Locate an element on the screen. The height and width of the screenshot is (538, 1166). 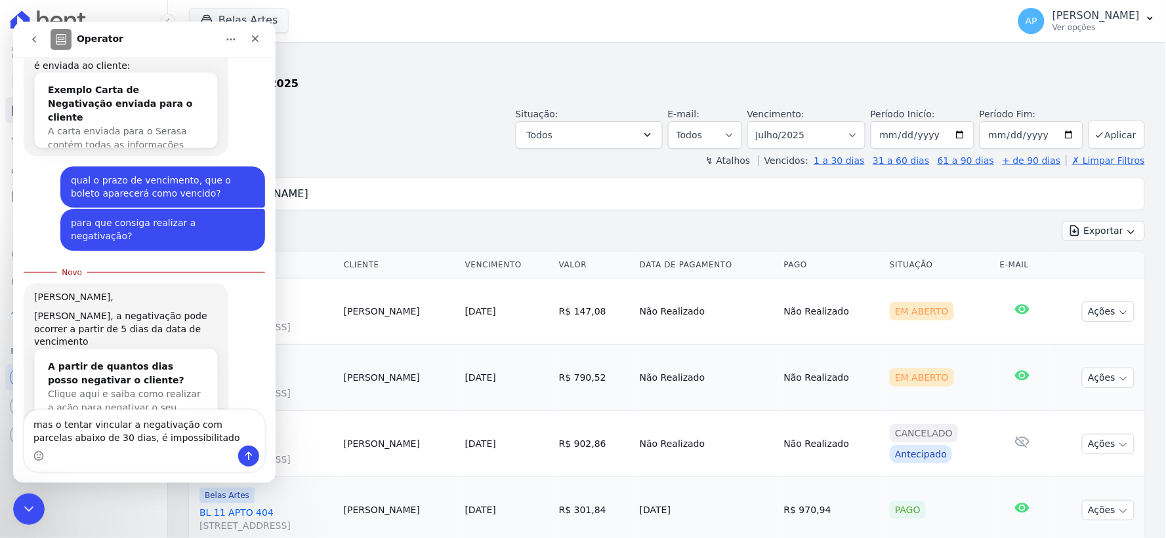
button: Selecionador de Emoji is located at coordinates (26, 435).